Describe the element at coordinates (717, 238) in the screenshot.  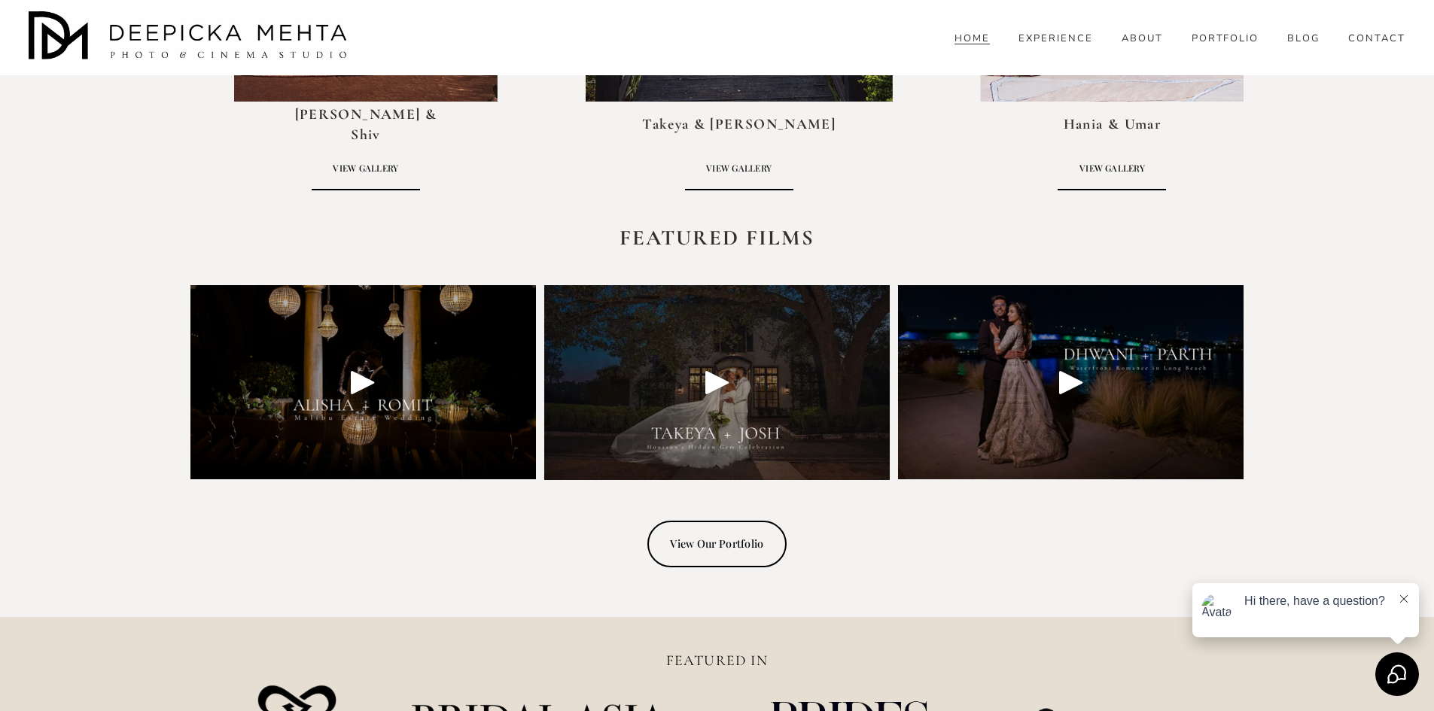
I see `strong: FEATURED FILMS` at that location.